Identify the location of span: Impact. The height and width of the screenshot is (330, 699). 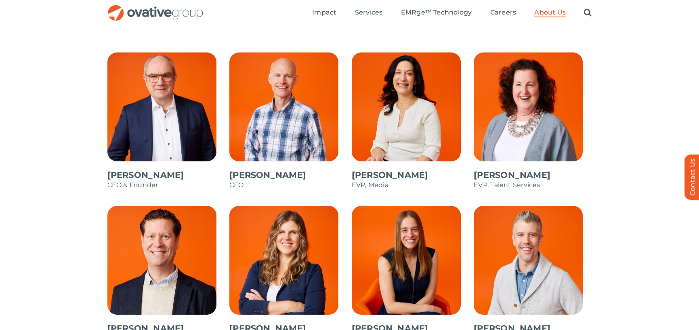
(324, 13).